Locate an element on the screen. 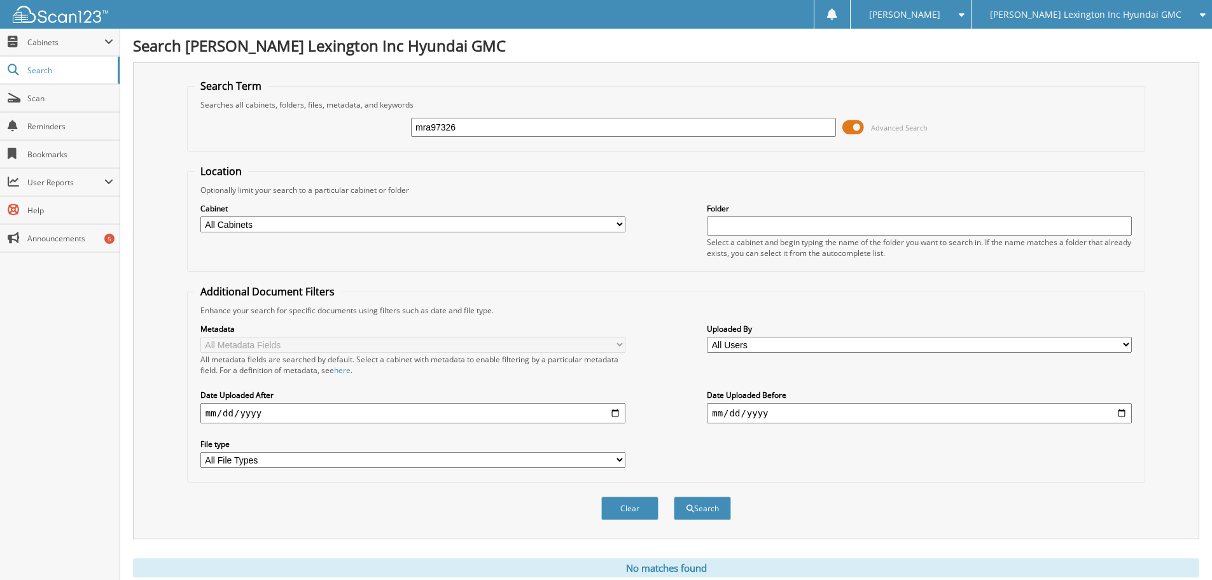 The height and width of the screenshot is (580, 1212). label: Date Uploaded After is located at coordinates (413, 395).